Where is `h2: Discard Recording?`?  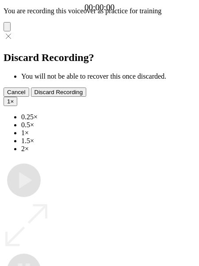
h2: Discard Recording? is located at coordinates (100, 58).